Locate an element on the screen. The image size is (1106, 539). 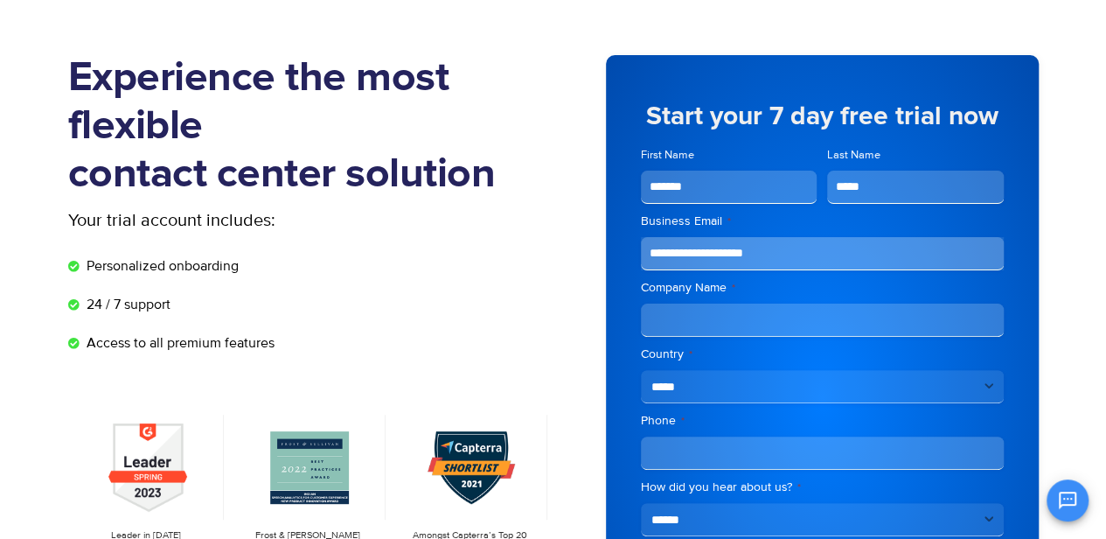
label: First Name is located at coordinates (729, 155).